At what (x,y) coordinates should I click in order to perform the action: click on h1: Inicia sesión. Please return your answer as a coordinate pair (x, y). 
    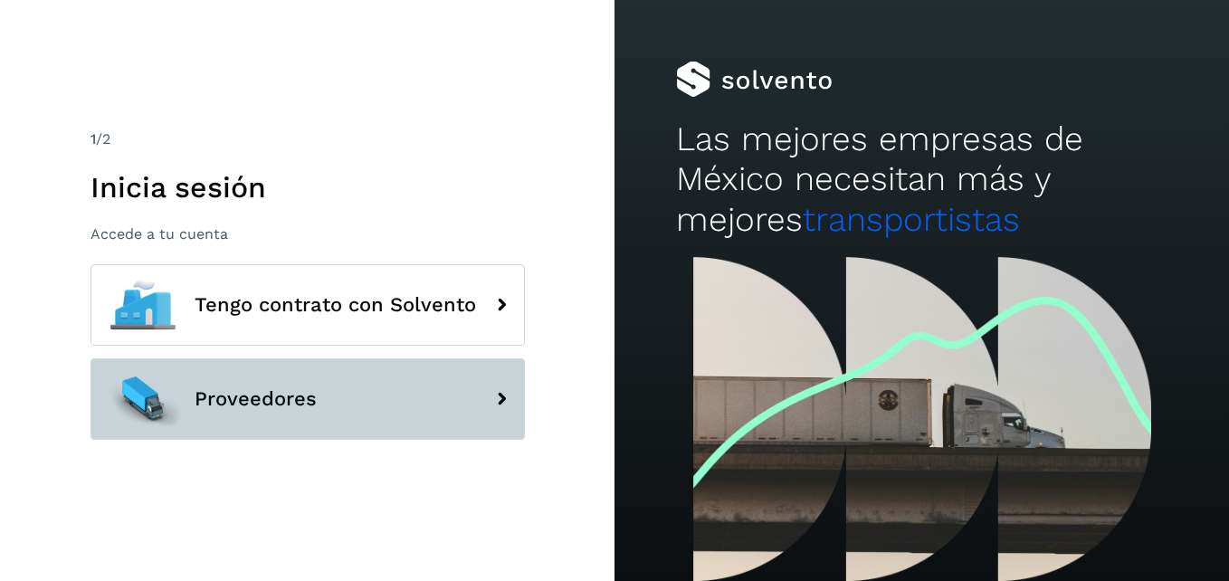
    Looking at the image, I should click on (308, 187).